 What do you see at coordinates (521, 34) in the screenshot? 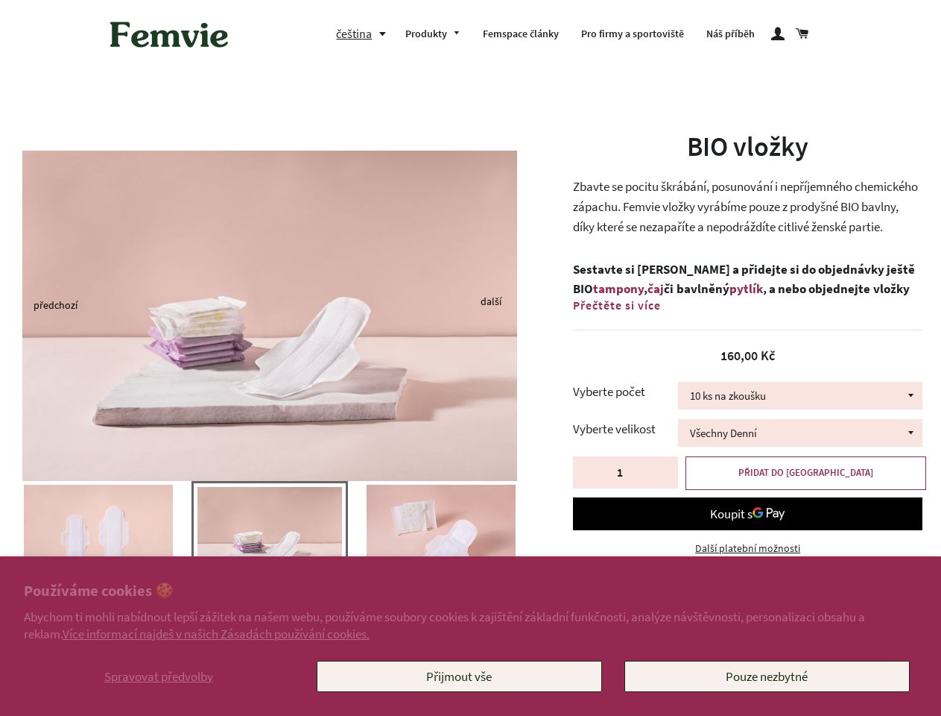
I see `a: Femspace články` at bounding box center [521, 34].